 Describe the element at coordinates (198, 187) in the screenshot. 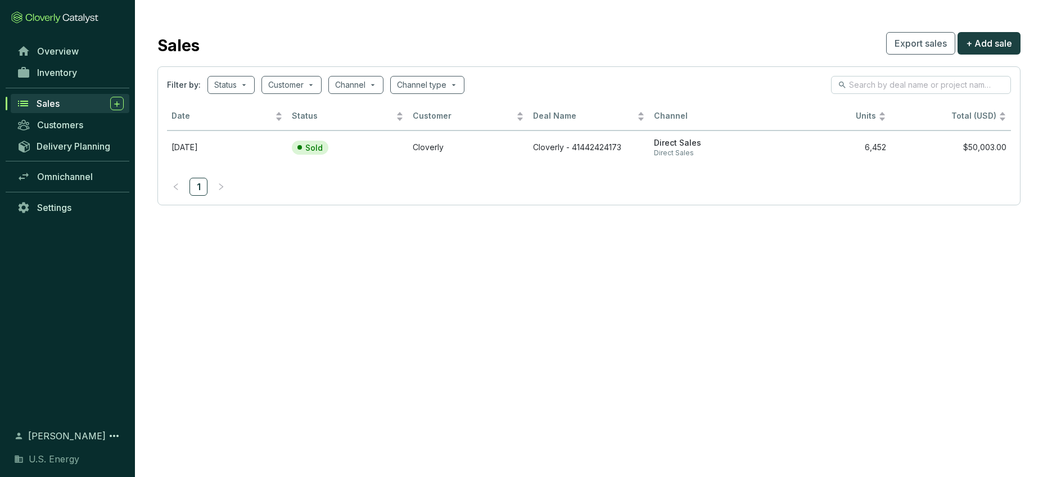

I see `li: 1` at that location.